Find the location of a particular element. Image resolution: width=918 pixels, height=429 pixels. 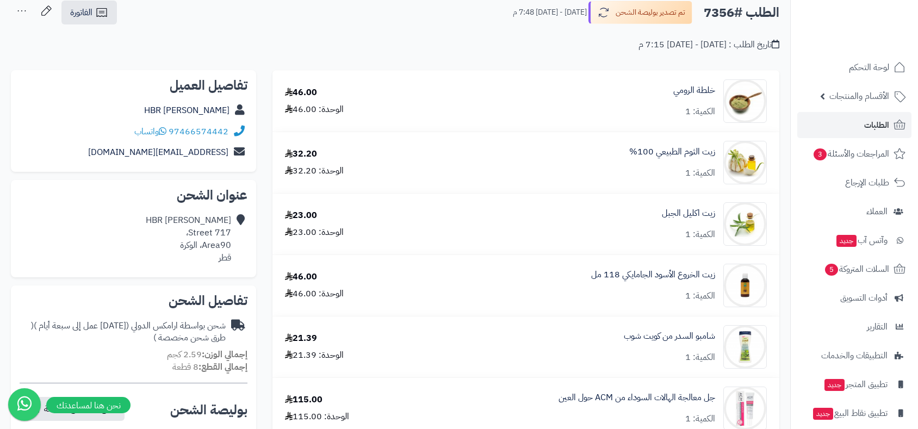

span: واتساب is located at coordinates (150, 132).